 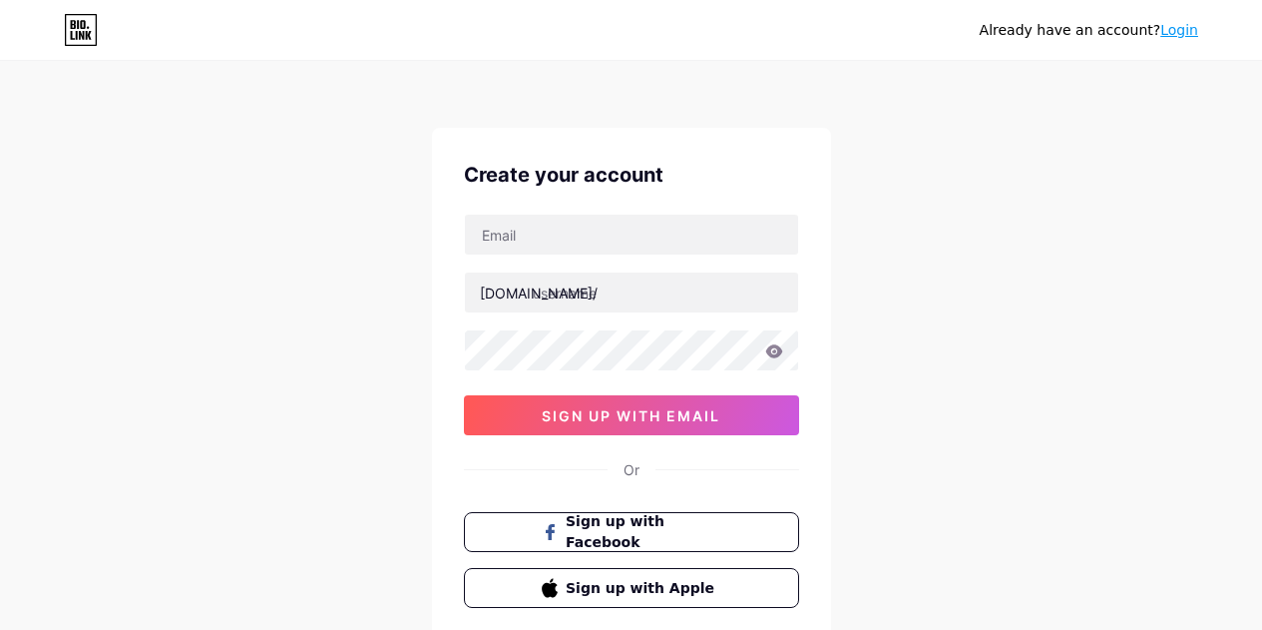 What do you see at coordinates (632, 588) in the screenshot?
I see `a: Sign up with Apple` at bounding box center [632, 588].